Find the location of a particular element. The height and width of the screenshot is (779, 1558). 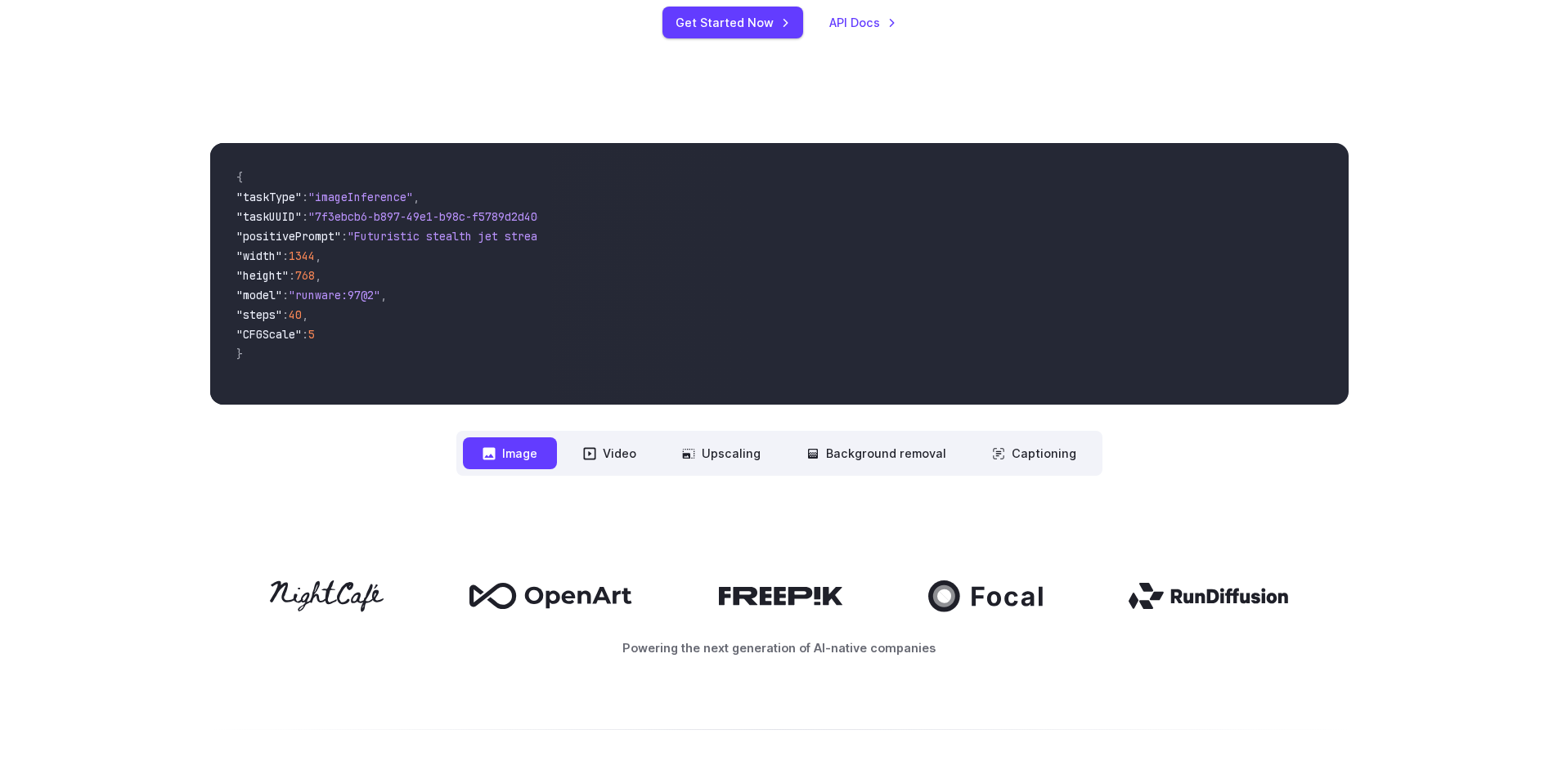

button: Image is located at coordinates (509, 453).